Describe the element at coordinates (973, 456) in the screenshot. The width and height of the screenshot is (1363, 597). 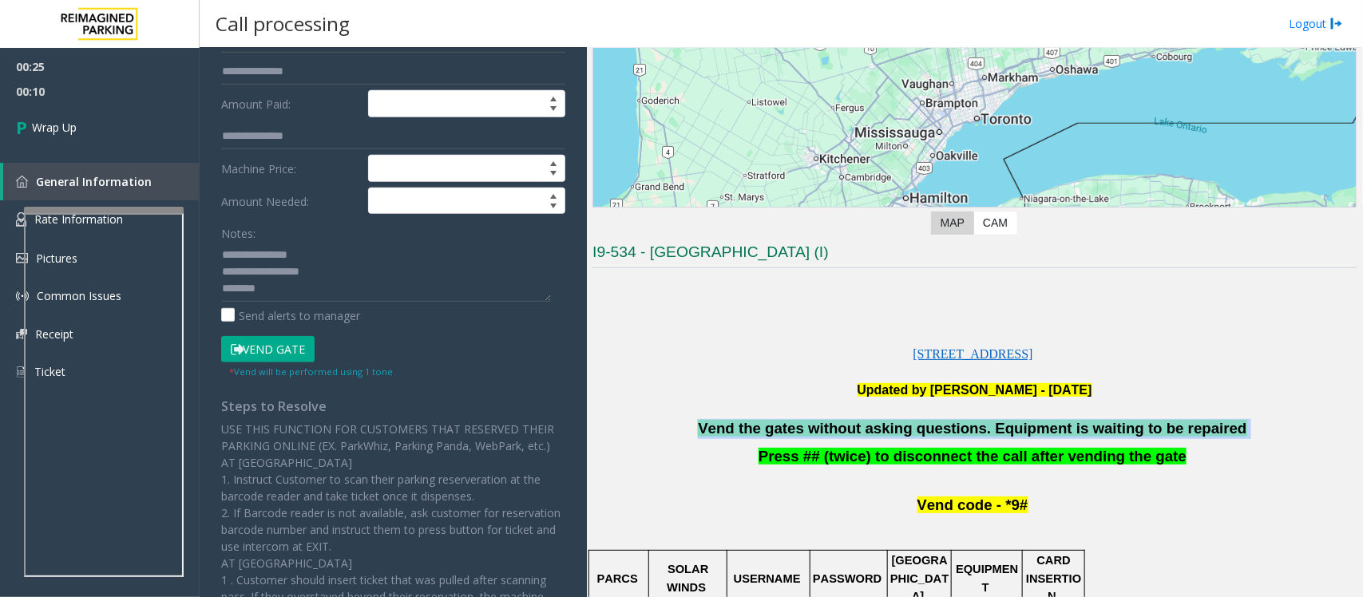
I see `span: Press ## (twice) to disconnect the call after vending the gate` at that location.